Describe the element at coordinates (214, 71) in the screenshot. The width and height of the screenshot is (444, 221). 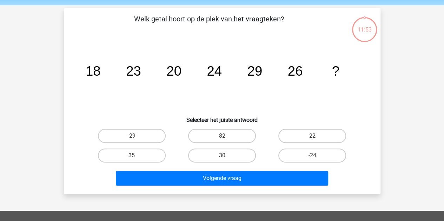
I see `tspan: 24` at that location.